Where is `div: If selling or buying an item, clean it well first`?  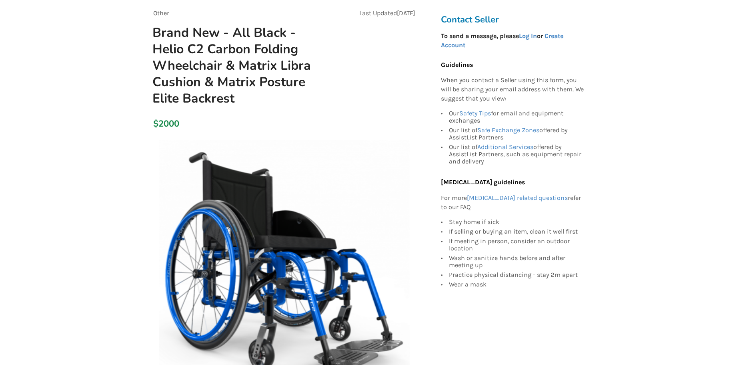
div: If selling or buying an item, clean it well first is located at coordinates (517, 231).